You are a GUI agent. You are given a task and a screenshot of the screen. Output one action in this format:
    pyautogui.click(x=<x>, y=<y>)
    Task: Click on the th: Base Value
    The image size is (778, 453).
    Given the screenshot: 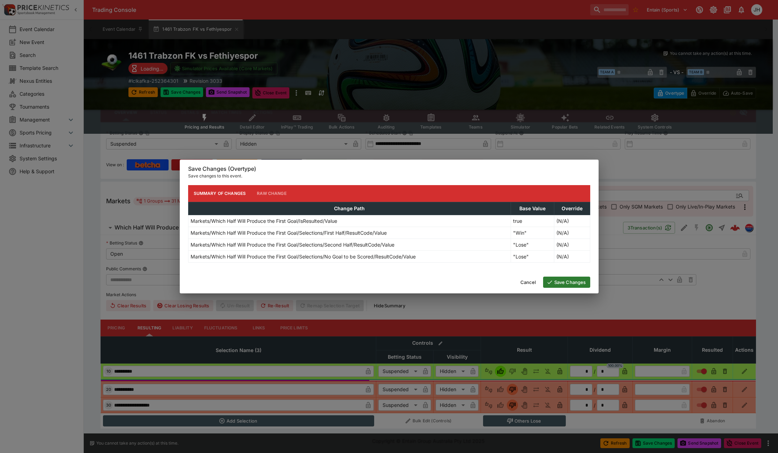 What is the action you would take?
    pyautogui.click(x=533, y=208)
    